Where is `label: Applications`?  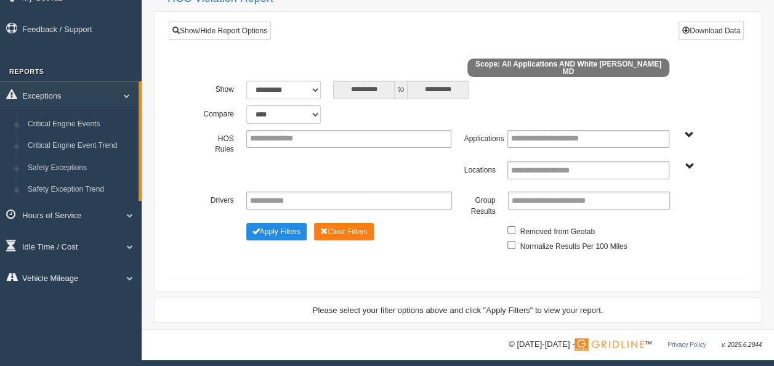 label: Applications is located at coordinates (479, 137).